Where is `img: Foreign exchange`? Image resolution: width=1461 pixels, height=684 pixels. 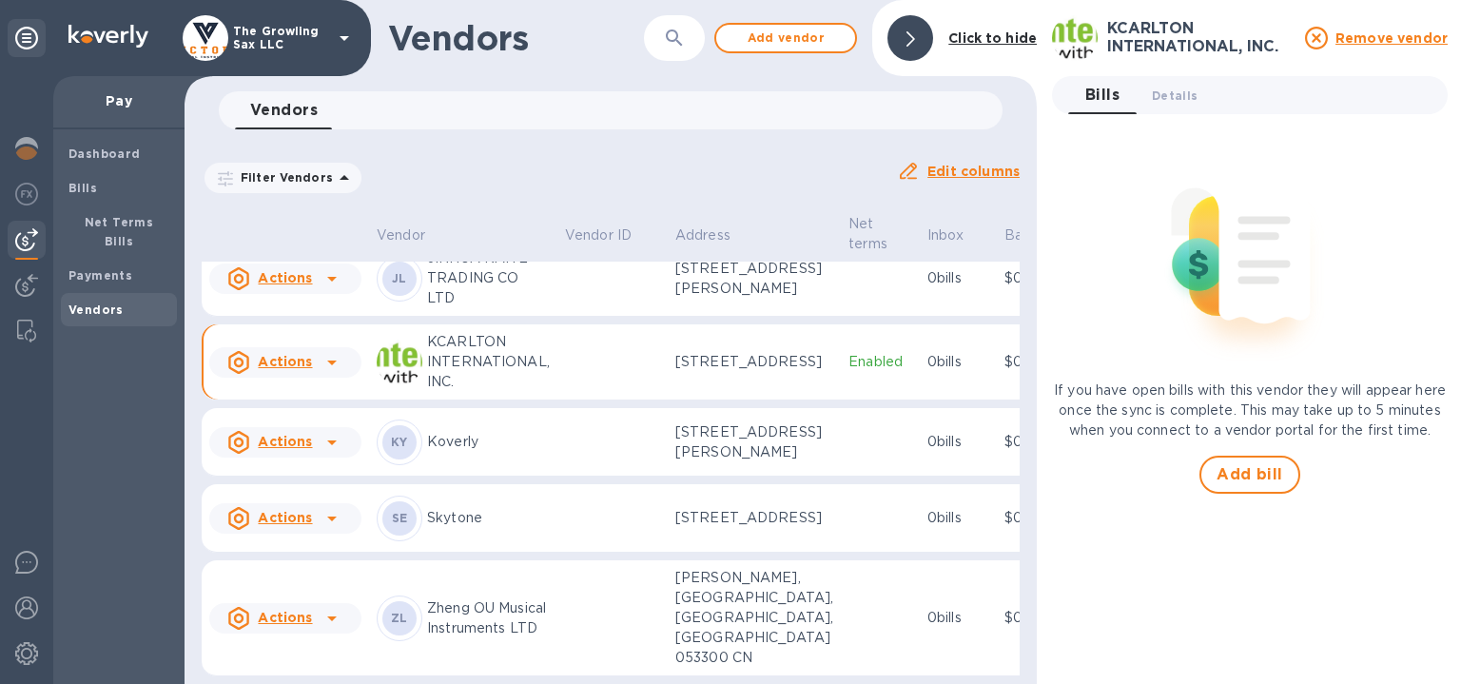 img: Foreign exchange is located at coordinates (27, 194).